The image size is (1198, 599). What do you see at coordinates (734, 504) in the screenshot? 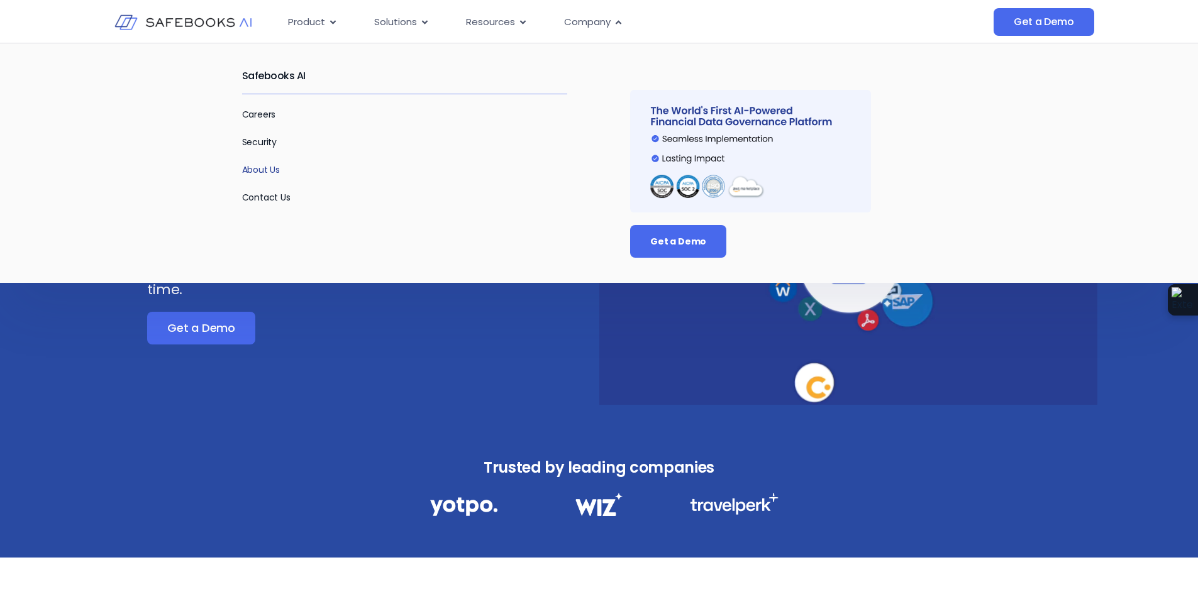
I see `img: Financial Data Governance 3` at bounding box center [734, 504].